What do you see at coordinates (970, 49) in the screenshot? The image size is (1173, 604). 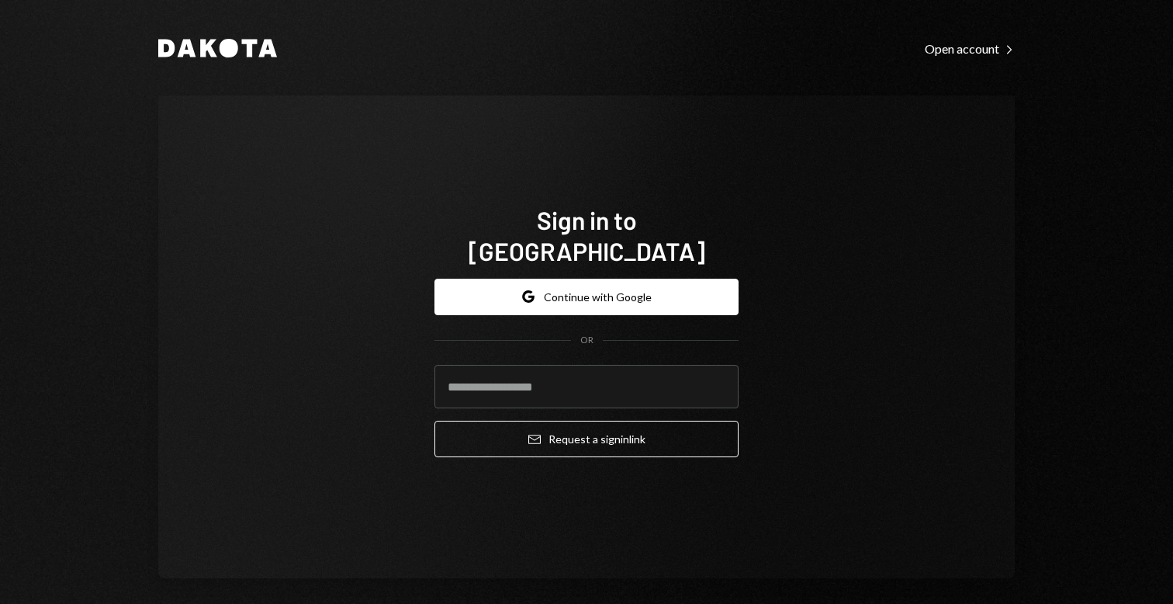 I see `div: Open account` at bounding box center [970, 49].